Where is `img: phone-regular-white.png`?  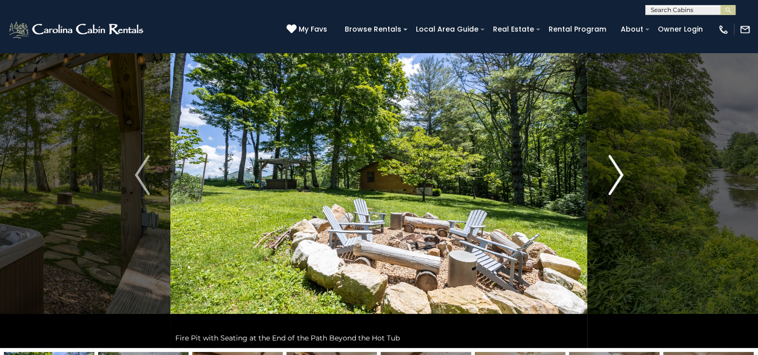 img: phone-regular-white.png is located at coordinates (723, 30).